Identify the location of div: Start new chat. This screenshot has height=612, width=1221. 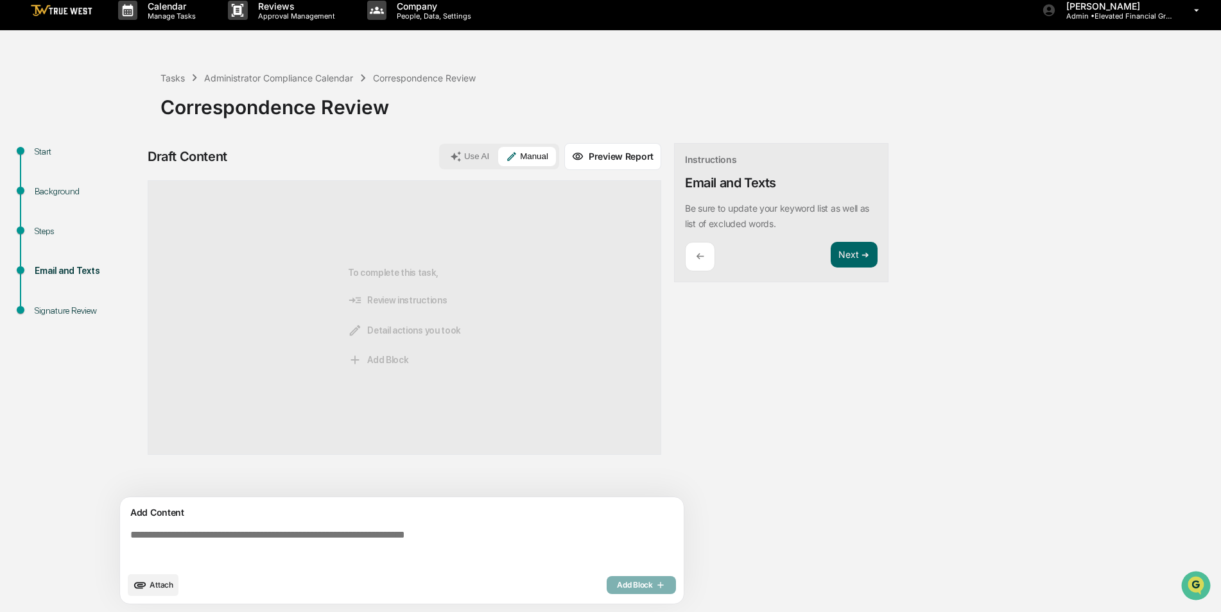
(127, 105).